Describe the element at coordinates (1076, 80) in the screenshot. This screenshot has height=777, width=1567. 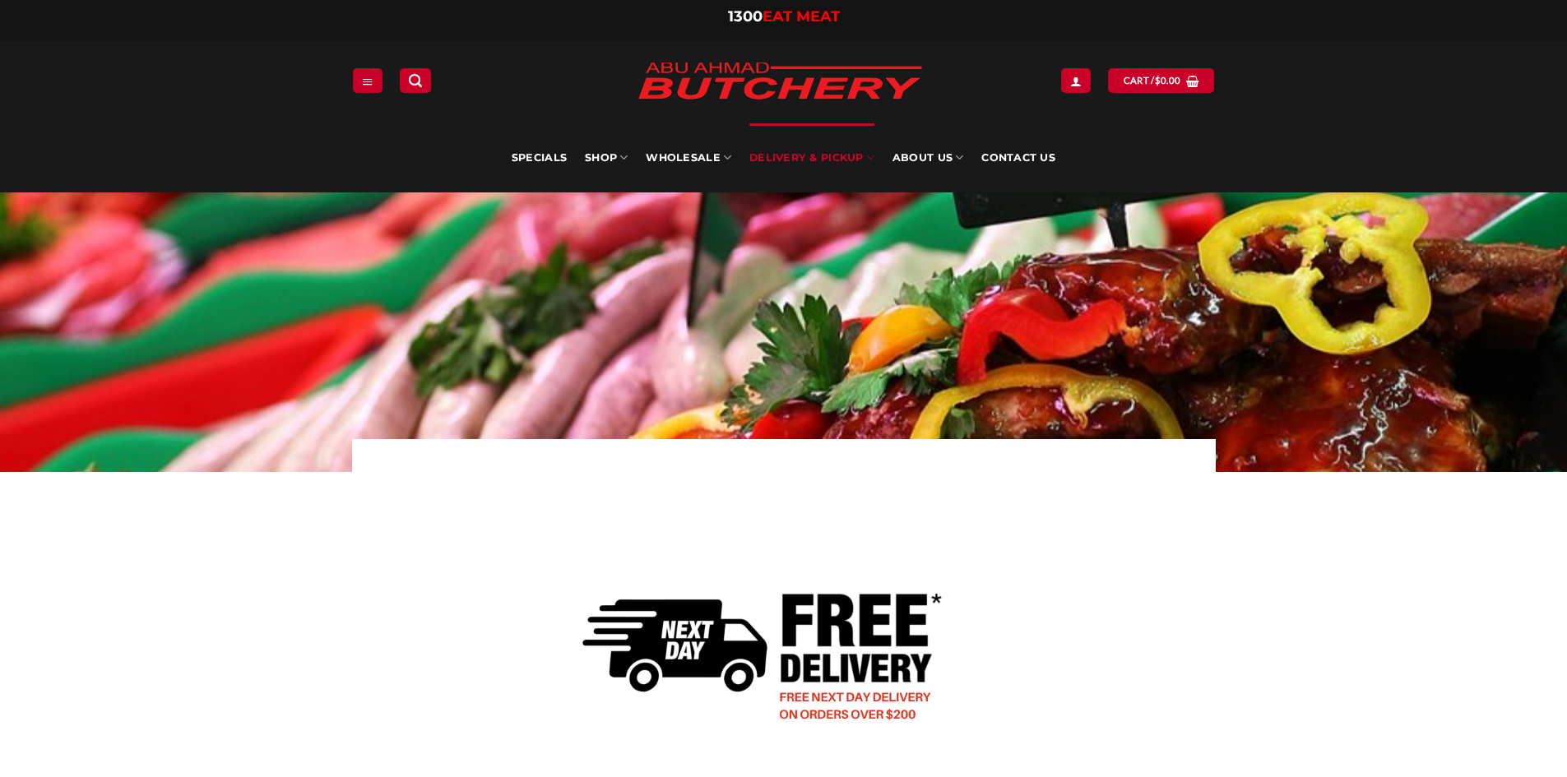
I see `a: Login` at that location.